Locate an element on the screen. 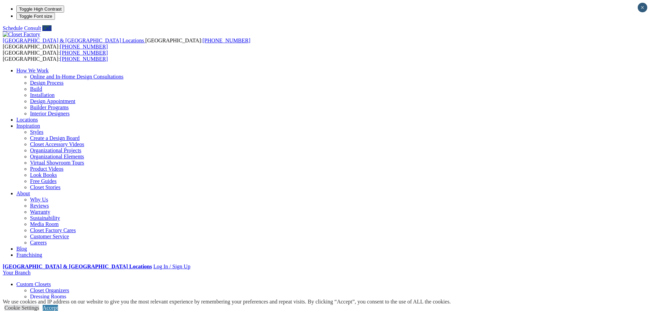 This screenshot has height=311, width=650. a: Builder Programs is located at coordinates (49, 107).